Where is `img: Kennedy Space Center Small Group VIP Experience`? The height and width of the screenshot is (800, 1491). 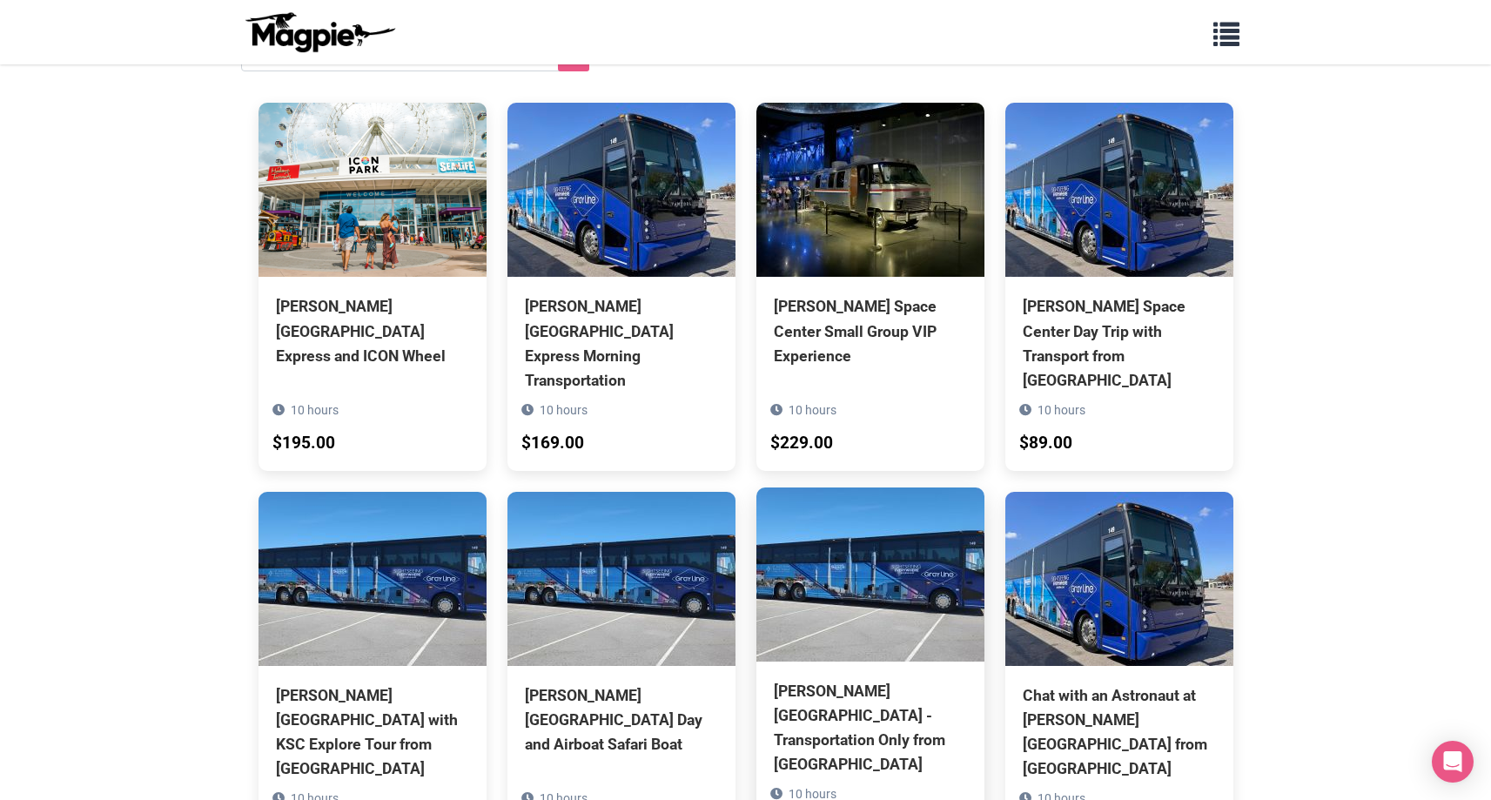 img: Kennedy Space Center Small Group VIP Experience is located at coordinates (871, 190).